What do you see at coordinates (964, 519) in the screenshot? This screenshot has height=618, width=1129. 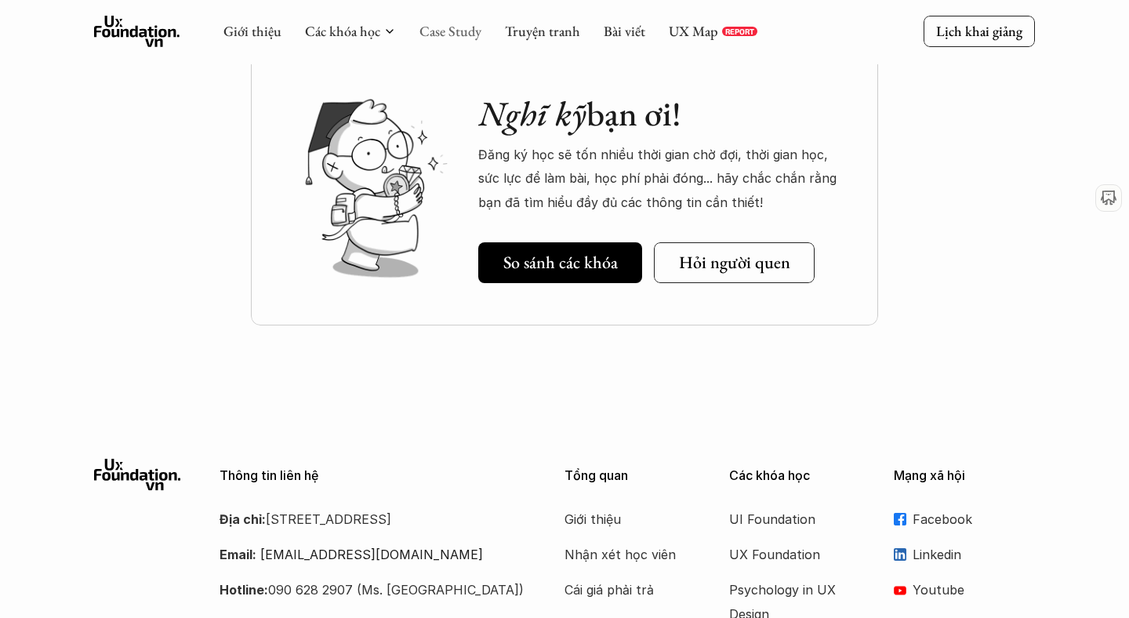 I see `a: Facebook` at bounding box center [964, 519].